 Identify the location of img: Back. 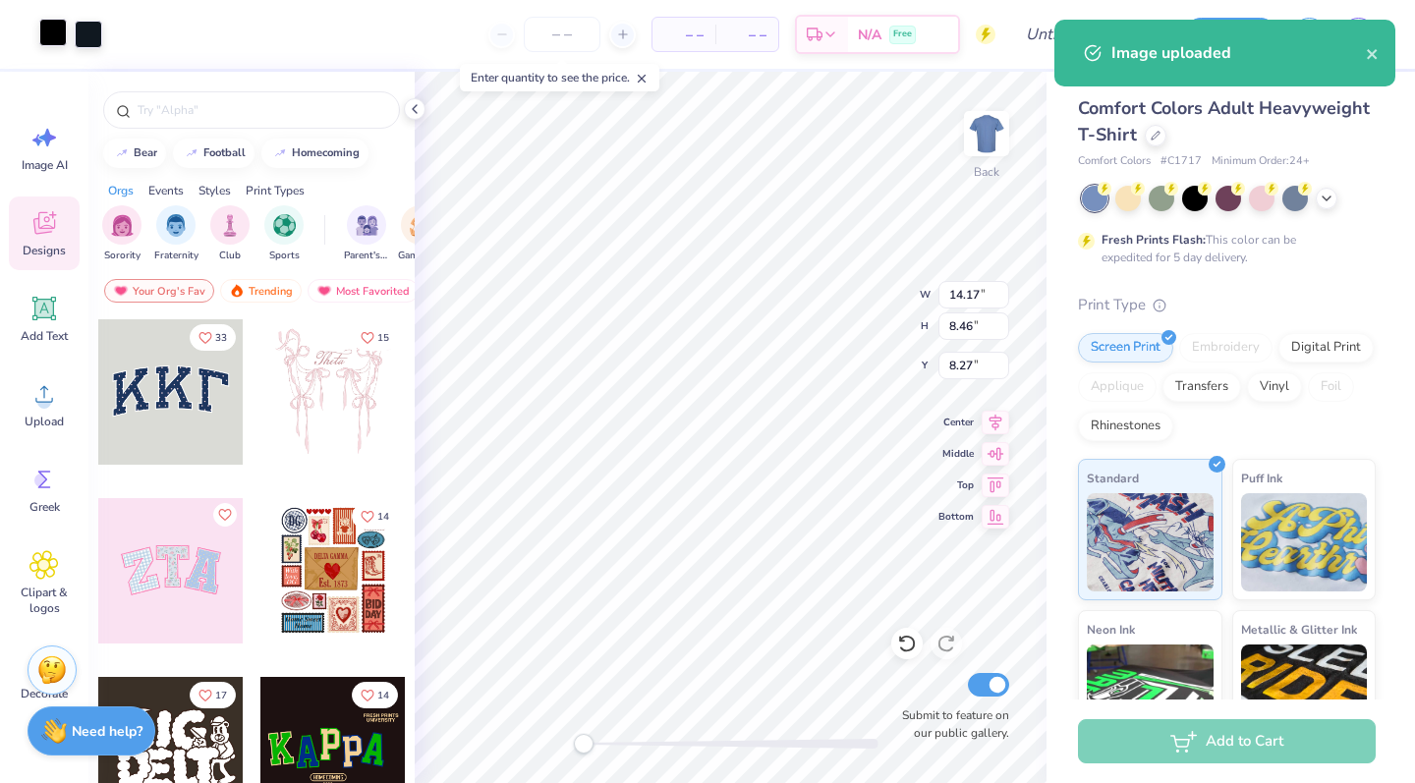
(986, 134).